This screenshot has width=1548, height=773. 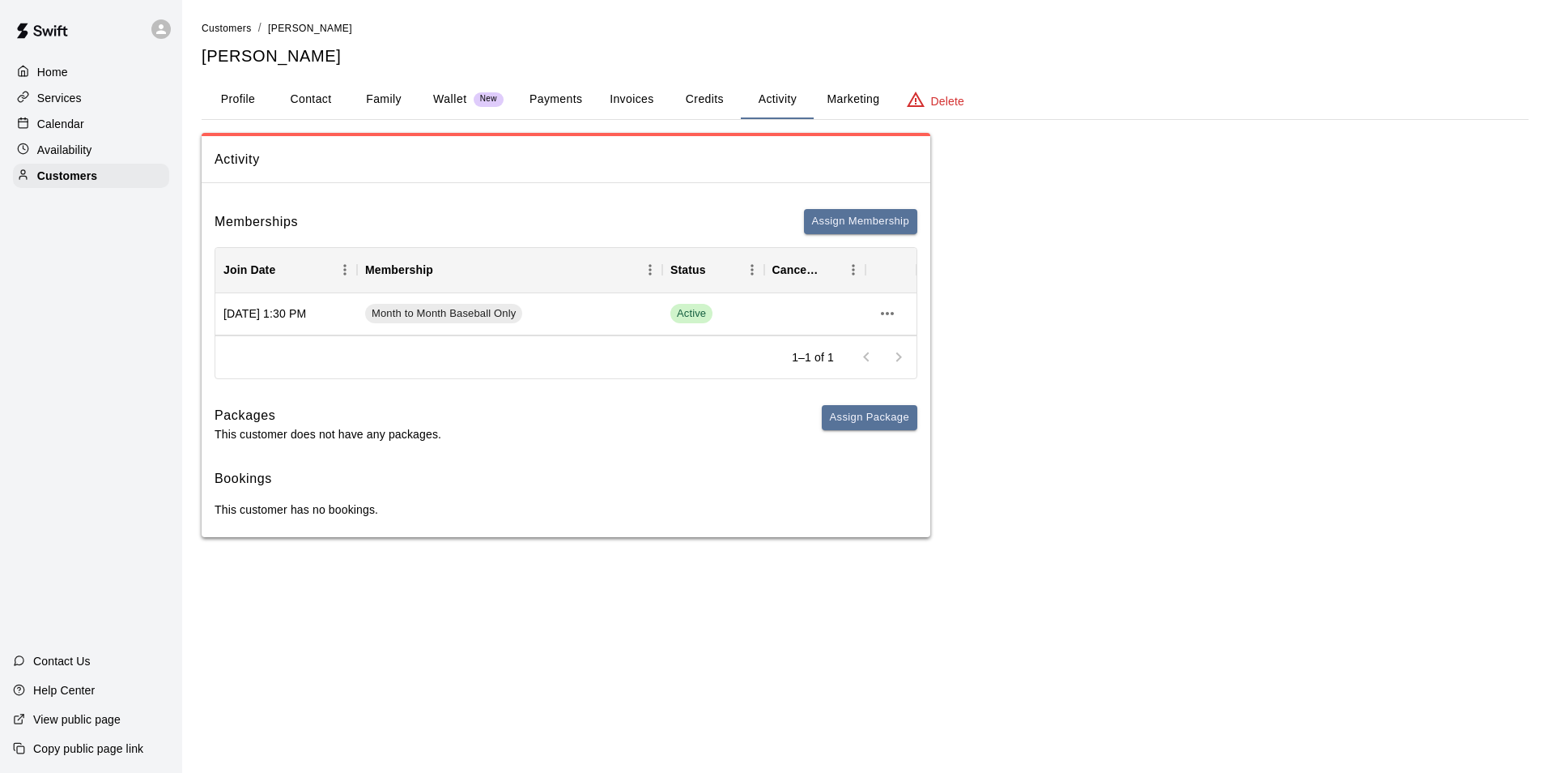 What do you see at coordinates (444, 313) in the screenshot?
I see `span: Month to Month Baseball Only` at bounding box center [444, 313].